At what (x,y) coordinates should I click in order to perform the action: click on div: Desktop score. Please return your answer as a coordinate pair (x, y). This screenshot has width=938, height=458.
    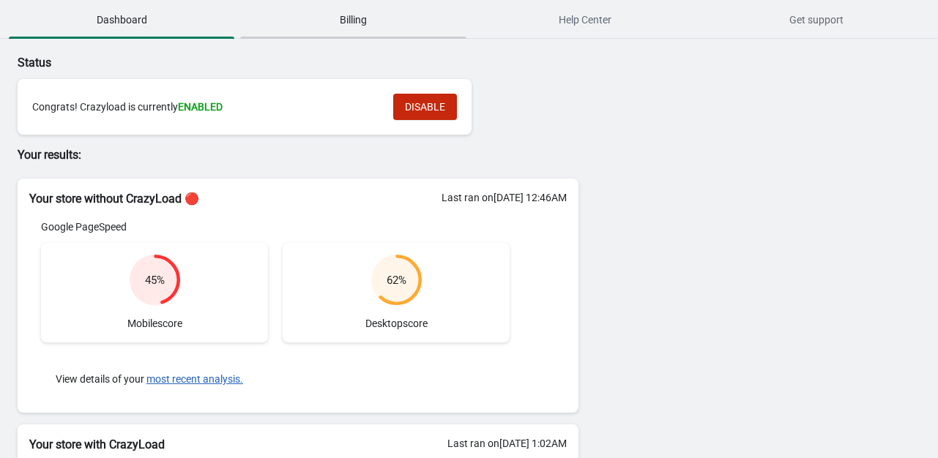
    Looking at the image, I should click on (396, 293).